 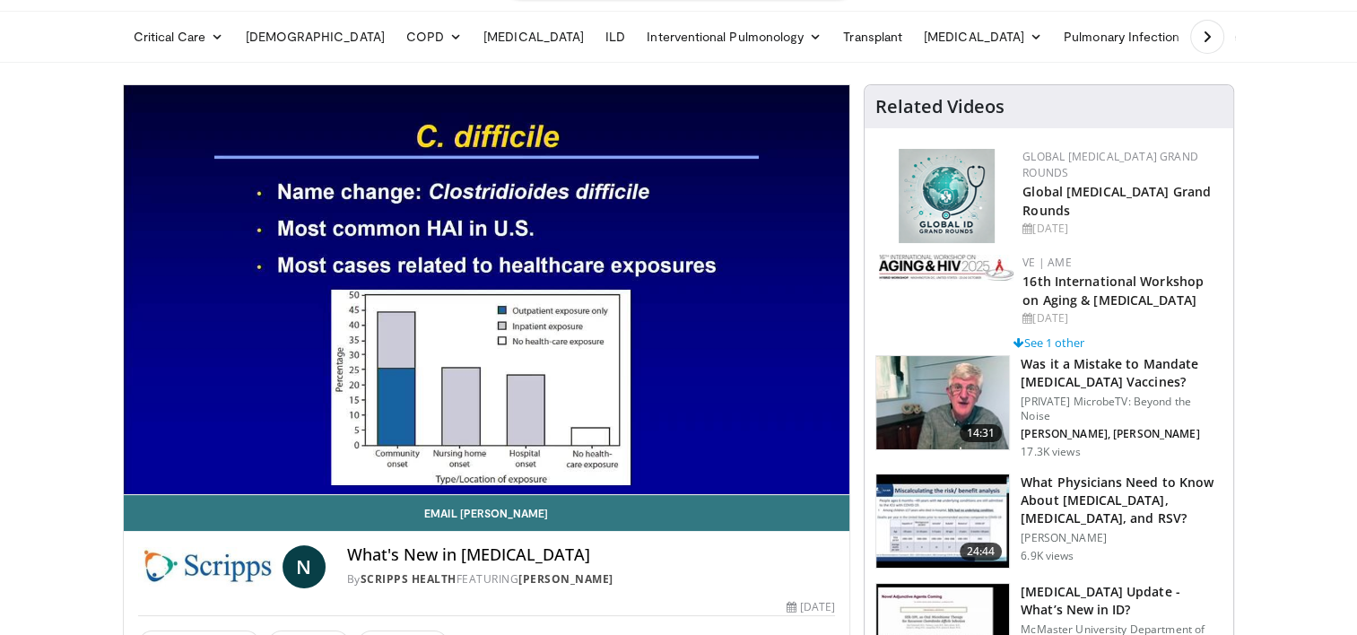 I want to click on span: N, so click(x=304, y=567).